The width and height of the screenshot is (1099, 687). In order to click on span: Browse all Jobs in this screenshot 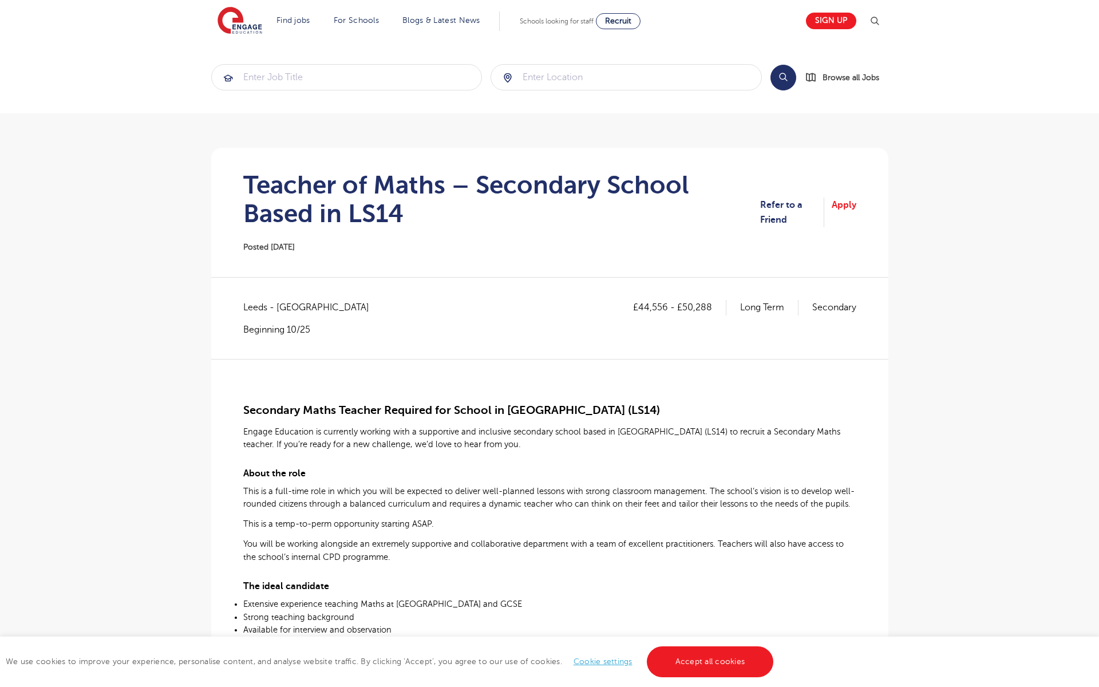, I will do `click(851, 77)`.